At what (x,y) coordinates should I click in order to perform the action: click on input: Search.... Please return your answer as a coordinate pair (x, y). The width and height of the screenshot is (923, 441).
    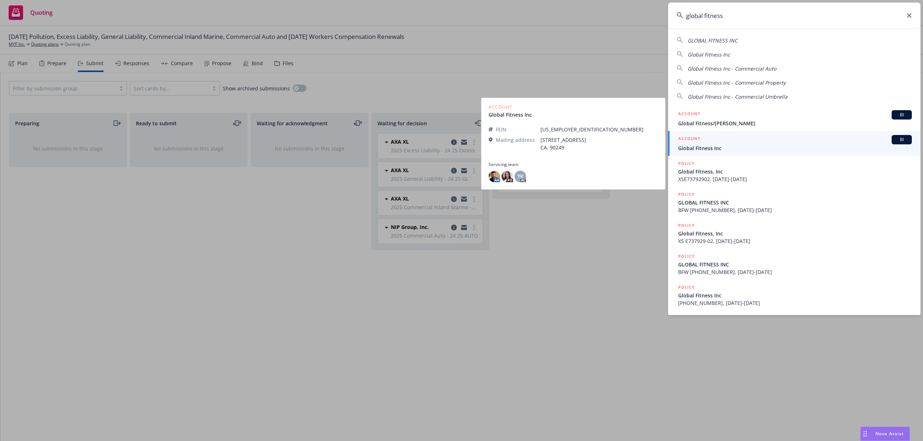
    Looking at the image, I should click on (794, 15).